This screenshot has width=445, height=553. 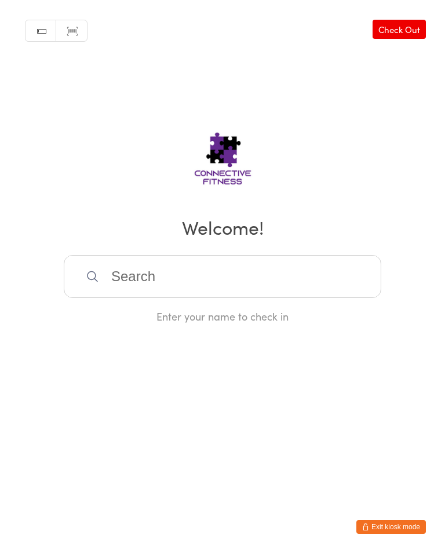 What do you see at coordinates (222, 276) in the screenshot?
I see `input: Search` at bounding box center [222, 276].